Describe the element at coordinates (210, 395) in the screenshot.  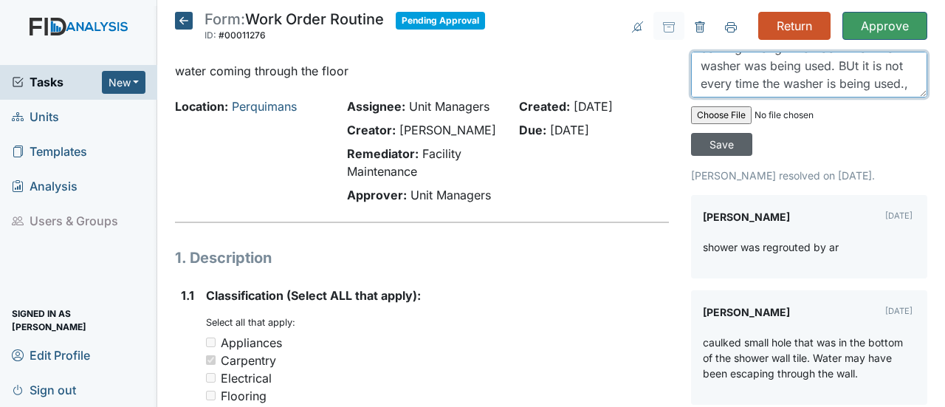
I see `input: Flooring` at that location.